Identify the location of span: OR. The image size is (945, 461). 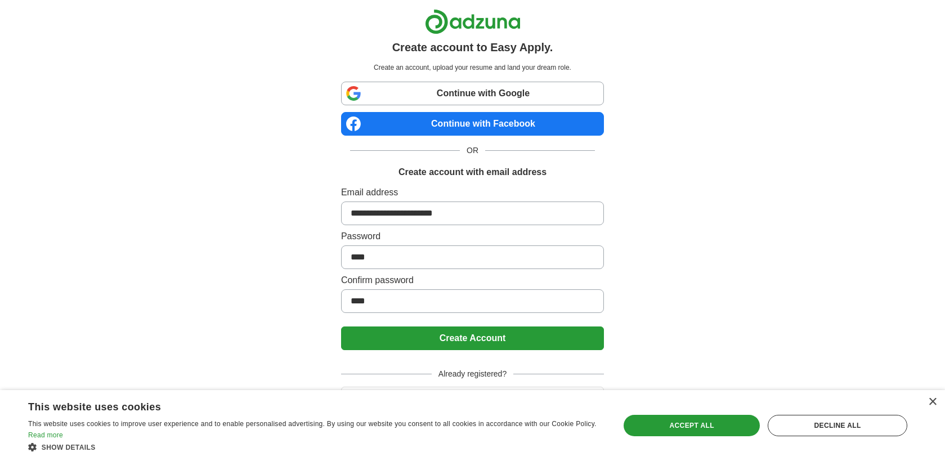
(472, 150).